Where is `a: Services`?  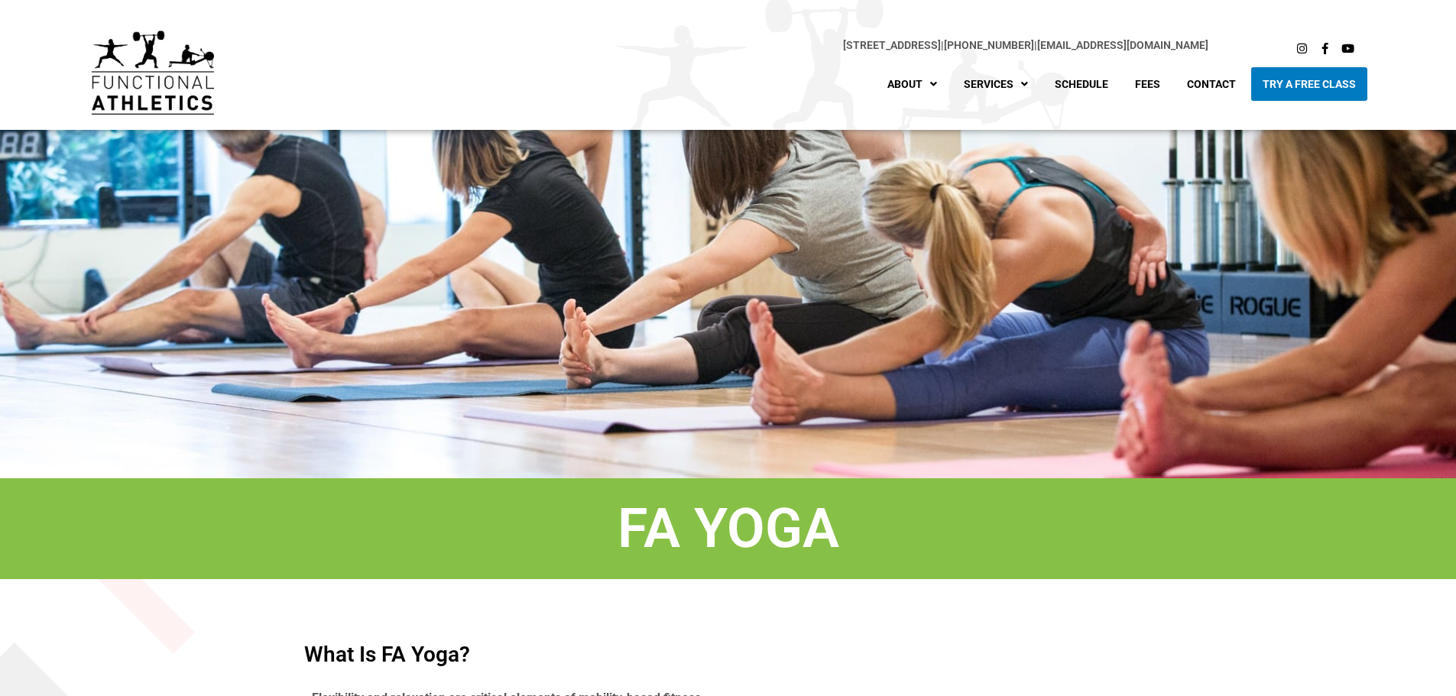 a: Services is located at coordinates (996, 84).